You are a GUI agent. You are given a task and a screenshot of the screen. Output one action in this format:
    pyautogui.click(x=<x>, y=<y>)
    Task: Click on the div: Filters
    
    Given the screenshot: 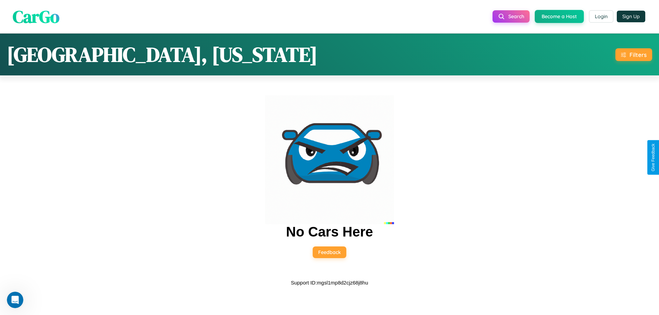 What is the action you would take?
    pyautogui.click(x=638, y=55)
    